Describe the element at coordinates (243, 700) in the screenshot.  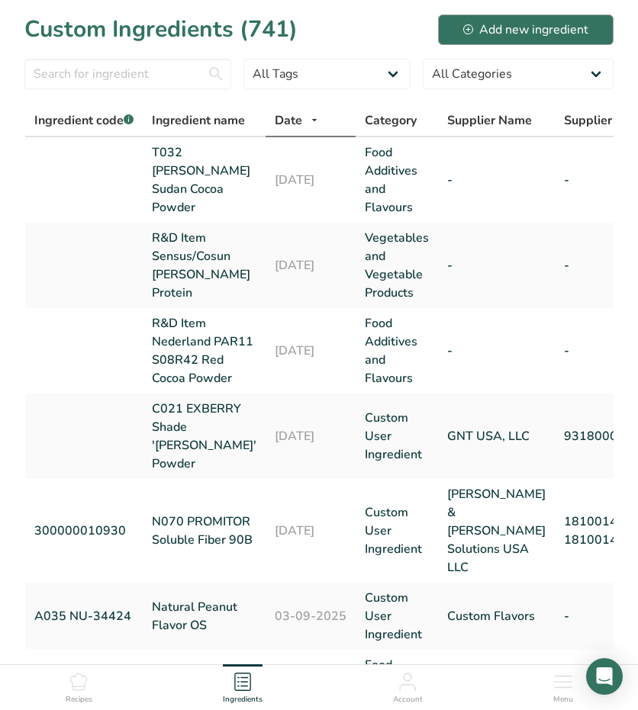
I see `span: Ingredients` at that location.